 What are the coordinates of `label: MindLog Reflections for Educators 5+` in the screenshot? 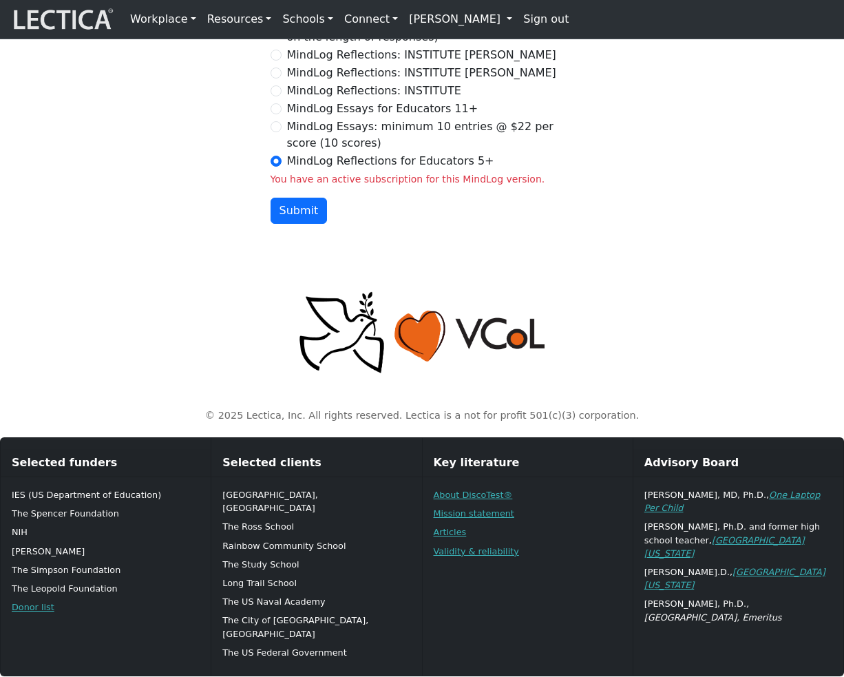 It's located at (390, 161).